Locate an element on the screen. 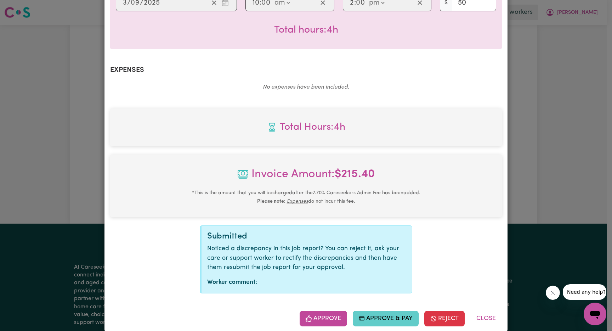  strong: Worker comment: is located at coordinates (232, 282).